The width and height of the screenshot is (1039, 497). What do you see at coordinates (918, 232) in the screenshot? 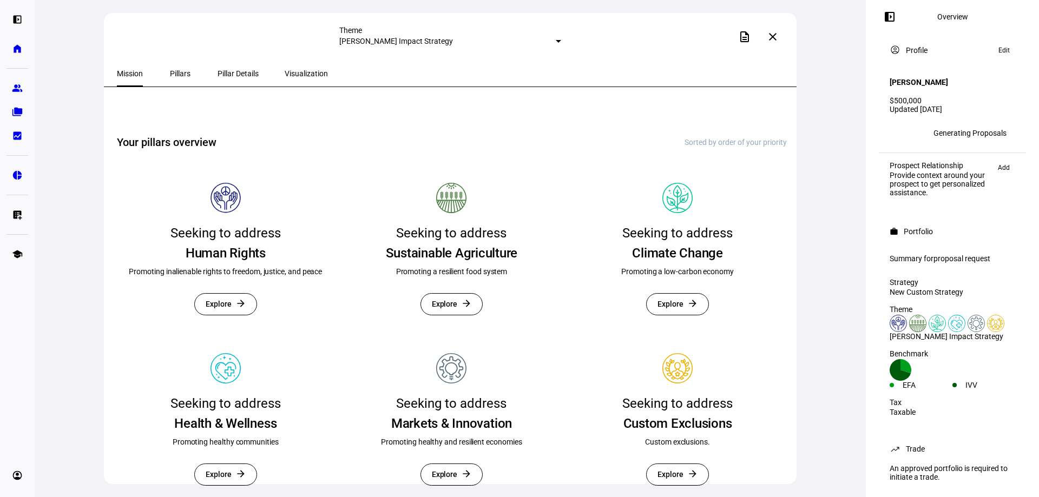
I see `div: Portfolio` at bounding box center [918, 232].